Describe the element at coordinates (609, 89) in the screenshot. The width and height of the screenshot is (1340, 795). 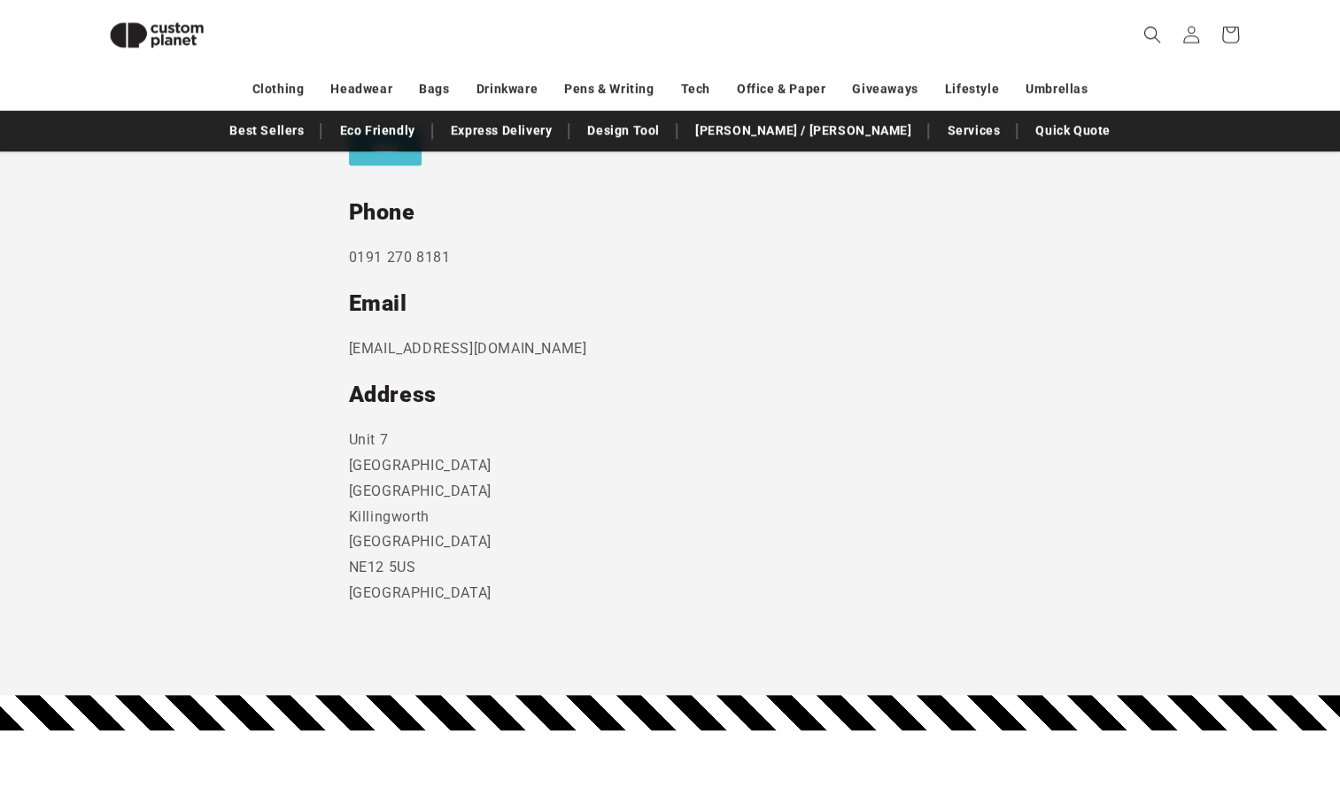
I see `a: Pens & Writing` at that location.